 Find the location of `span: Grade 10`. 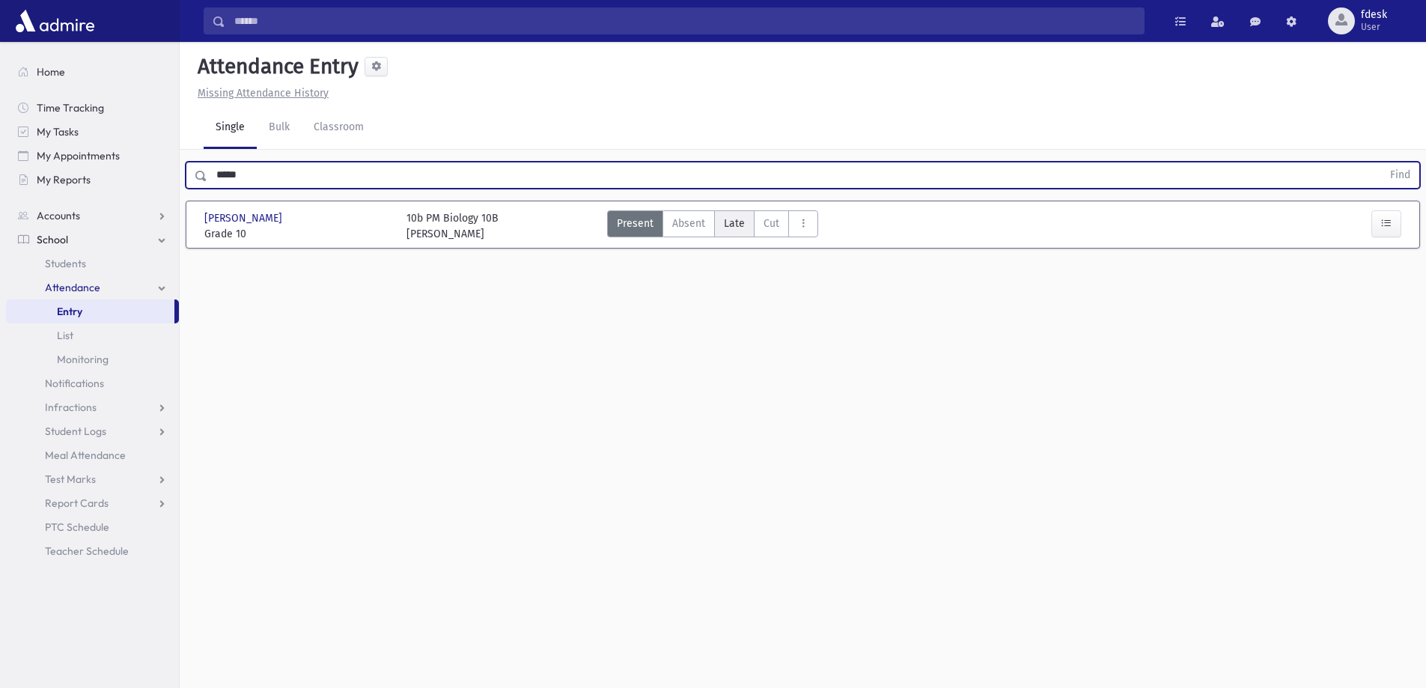

span: Grade 10 is located at coordinates (298, 233).